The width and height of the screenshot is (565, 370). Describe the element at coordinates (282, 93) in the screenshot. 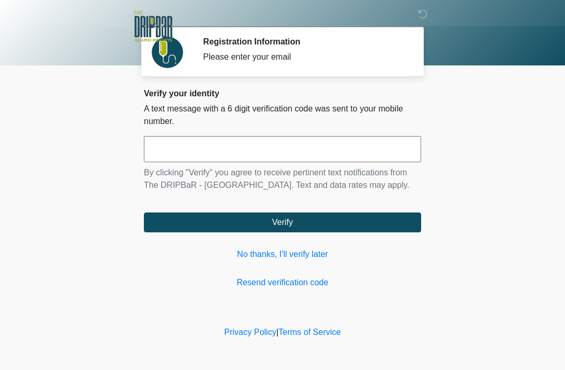

I see `h2: Verify your identity` at that location.